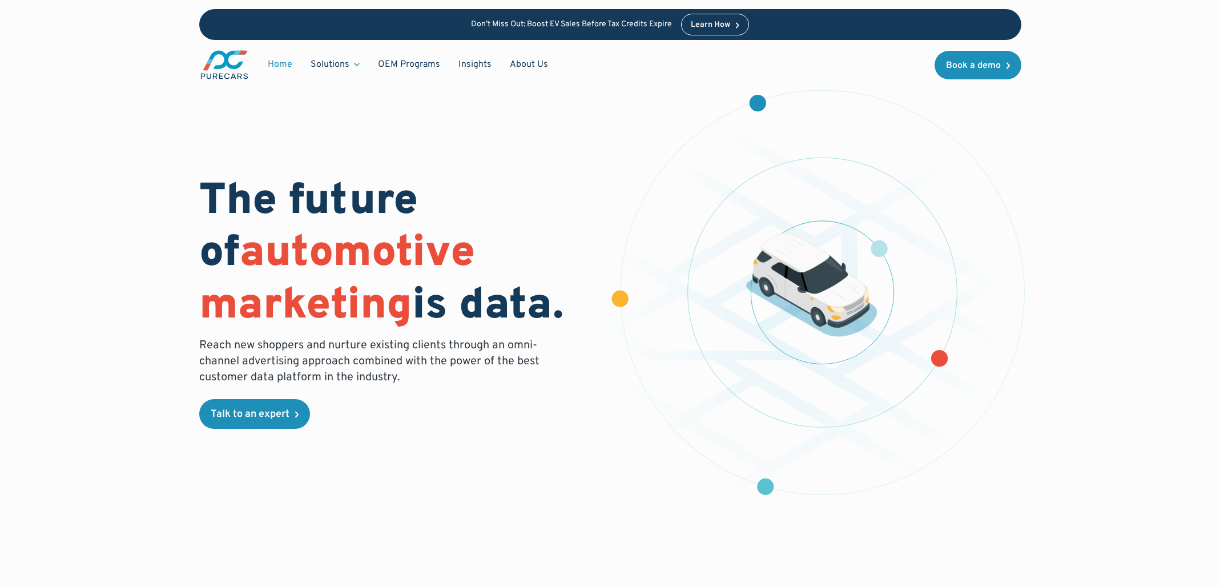 The height and width of the screenshot is (587, 1220). What do you see at coordinates (398, 255) in the screenshot?
I see `h1: The future of is data.` at bounding box center [398, 255].